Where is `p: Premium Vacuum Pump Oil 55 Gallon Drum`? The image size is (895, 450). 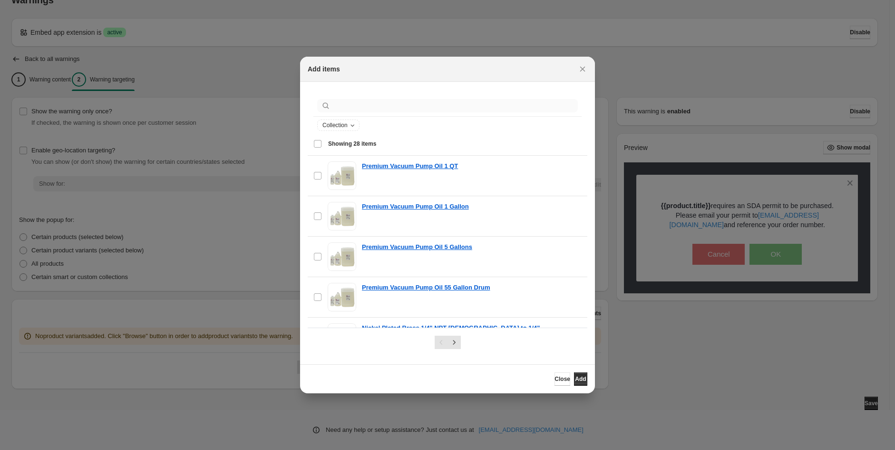 p: Premium Vacuum Pump Oil 55 Gallon Drum is located at coordinates (426, 287).